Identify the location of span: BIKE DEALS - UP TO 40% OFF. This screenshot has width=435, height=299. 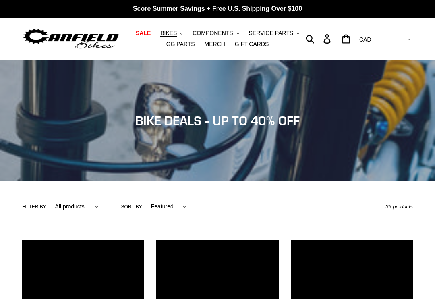
(217, 120).